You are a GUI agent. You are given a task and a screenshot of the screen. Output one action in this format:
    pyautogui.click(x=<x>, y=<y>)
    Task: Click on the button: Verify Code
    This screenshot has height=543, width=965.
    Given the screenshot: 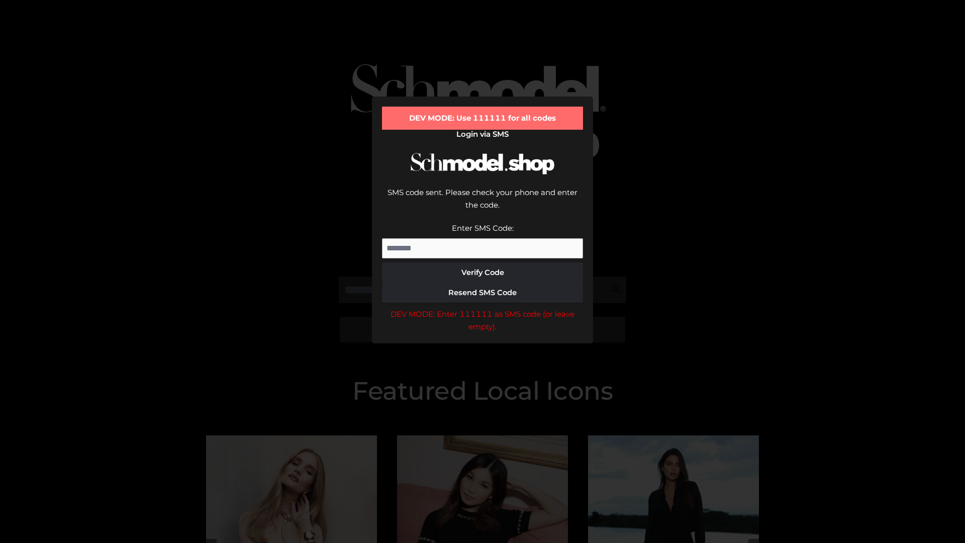 What is the action you would take?
    pyautogui.click(x=482, y=272)
    